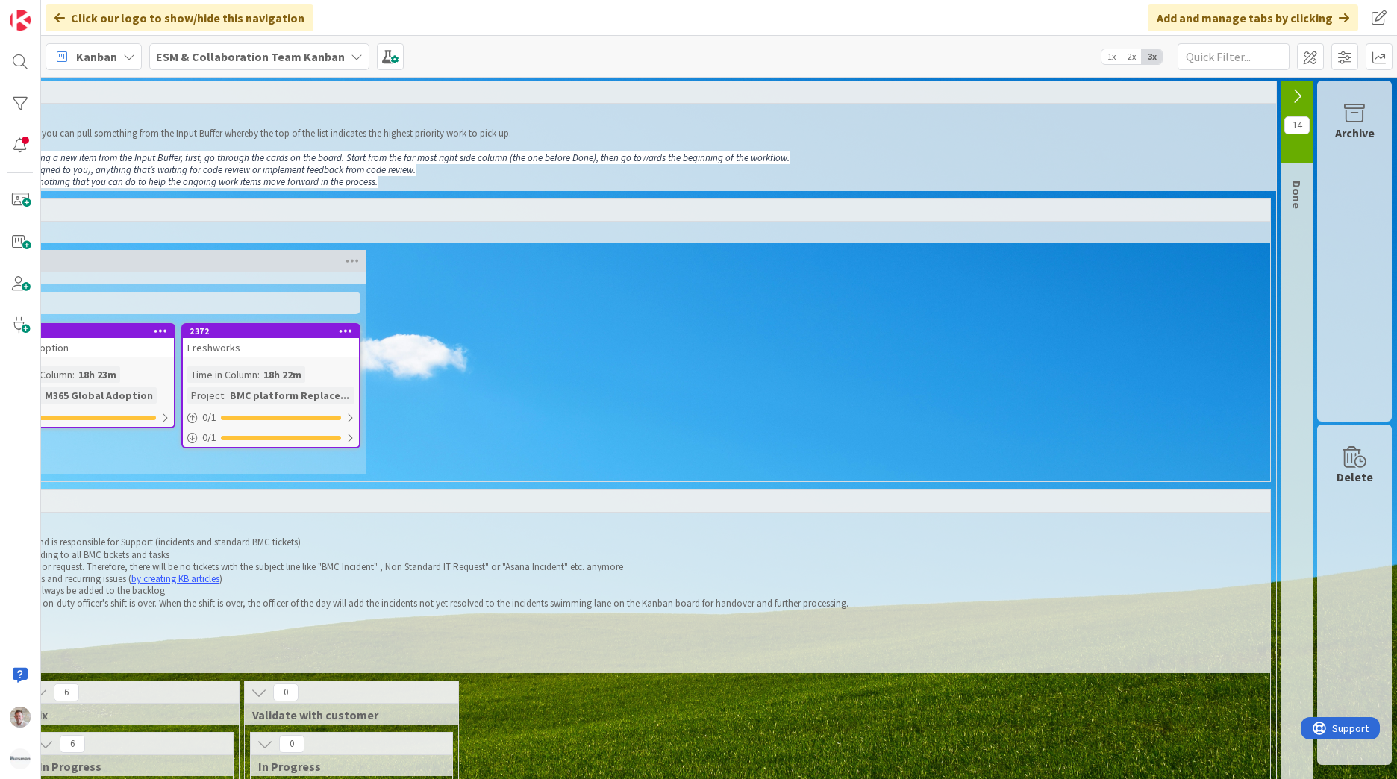  I want to click on div: BMC platform Replace..., so click(290, 396).